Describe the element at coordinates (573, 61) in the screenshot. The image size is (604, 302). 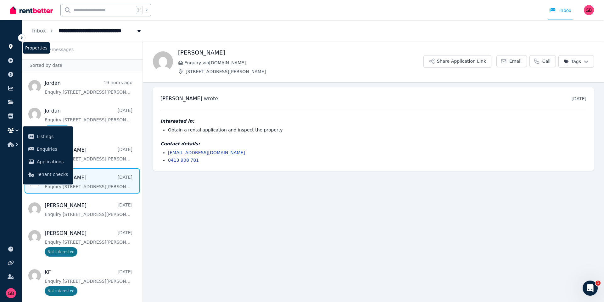
I see `span: Tags` at that location.